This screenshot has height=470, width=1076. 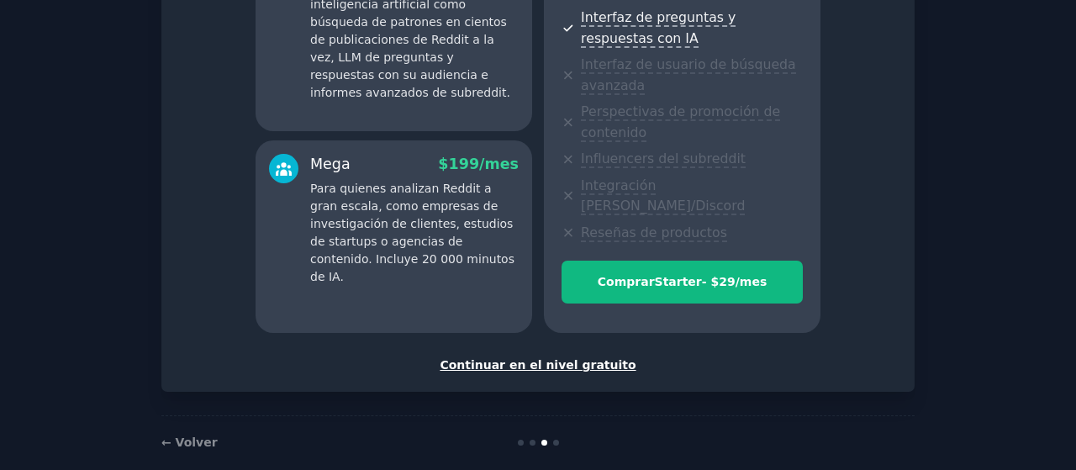 I want to click on font: Reseñas de productos, so click(x=654, y=232).